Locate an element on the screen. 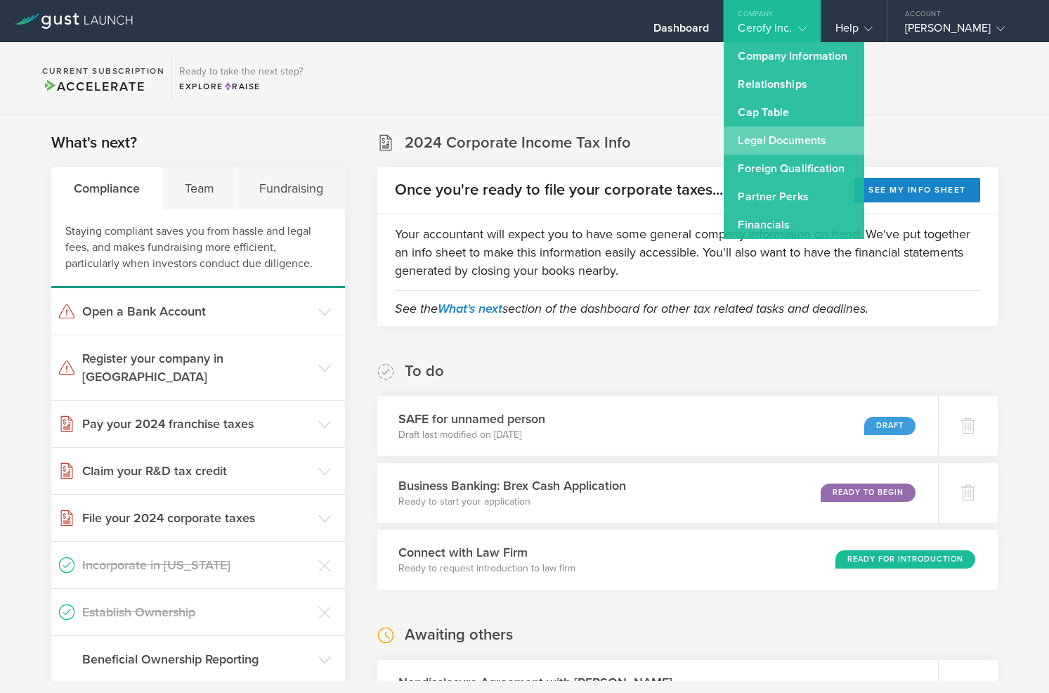 The width and height of the screenshot is (1049, 693). div: Staying compliant saves you from hassle and legal fees, and makes fundraising more efficient, par... is located at coordinates (198, 249).